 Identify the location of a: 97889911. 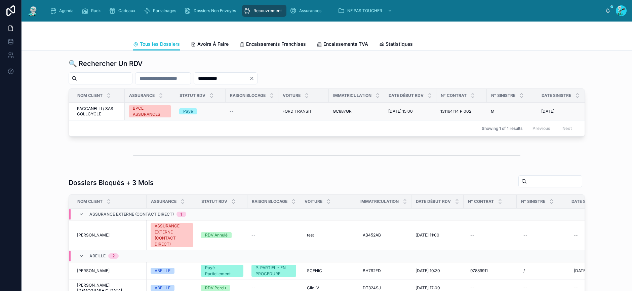
(490, 270).